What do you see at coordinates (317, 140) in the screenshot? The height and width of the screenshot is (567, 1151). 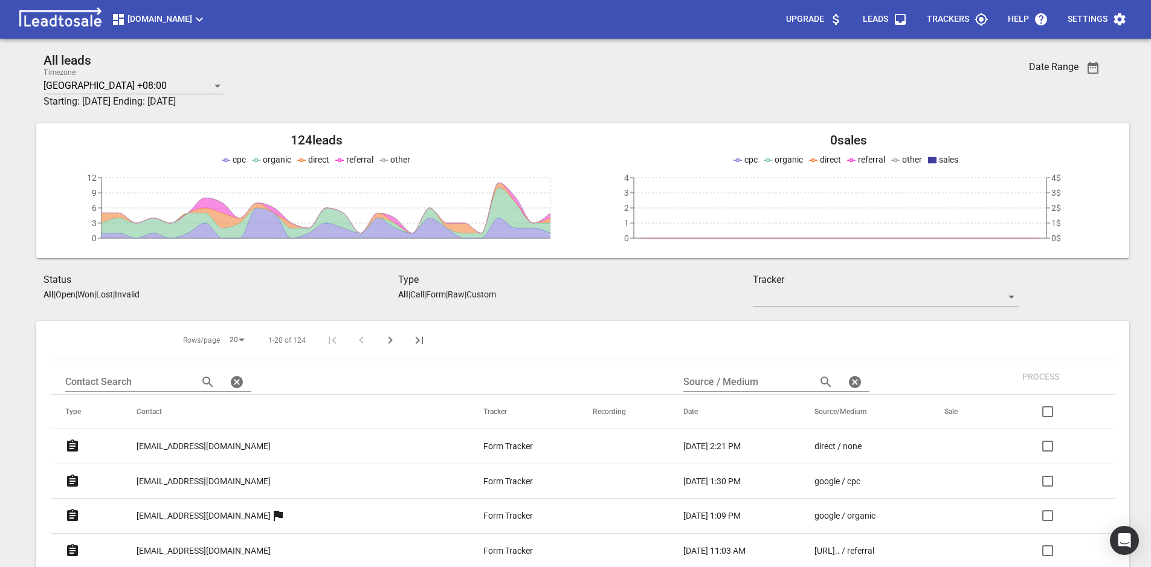 I see `h2: 124 leads` at bounding box center [317, 140].